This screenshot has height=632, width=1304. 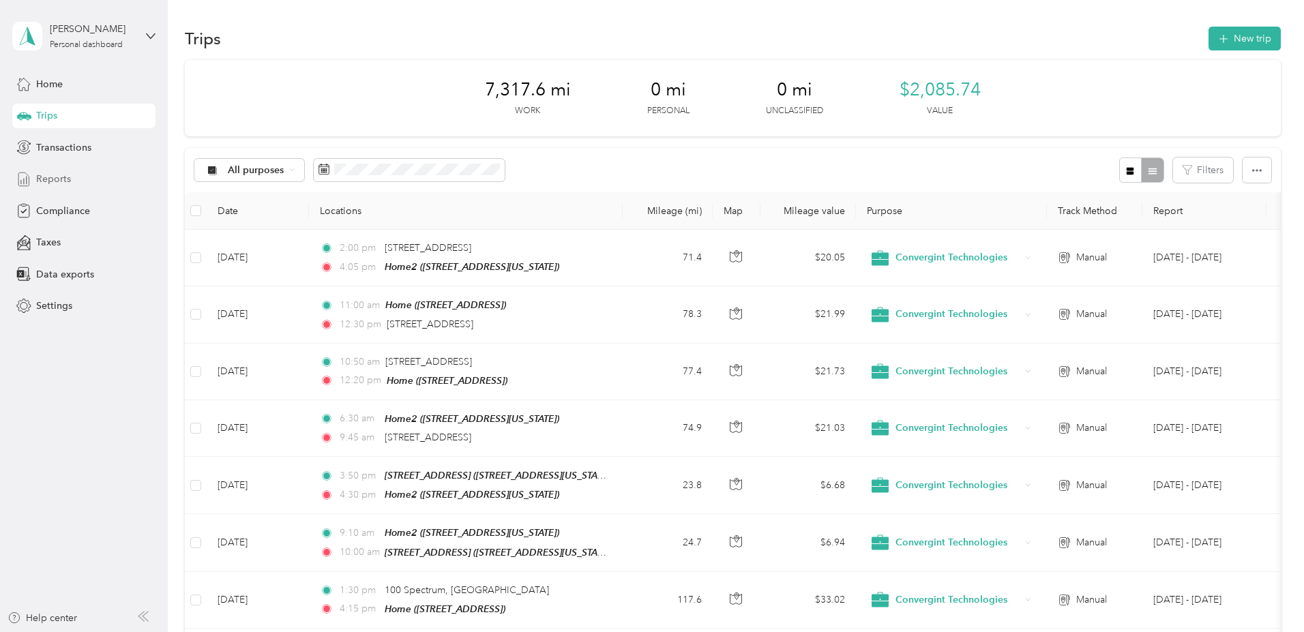 What do you see at coordinates (668, 372) in the screenshot?
I see `td: 77.4` at bounding box center [668, 372].